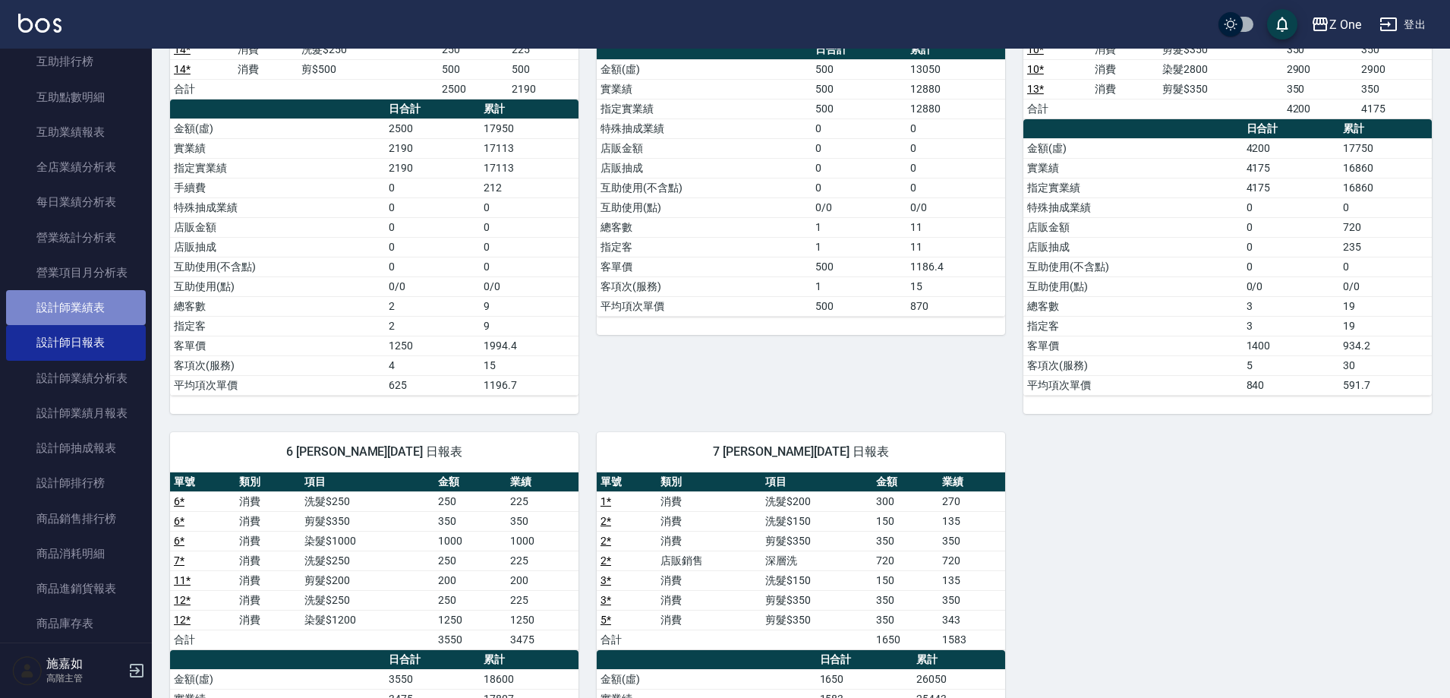 This screenshot has height=698, width=1450. What do you see at coordinates (972, 521) in the screenshot?
I see `td: 135` at bounding box center [972, 521].